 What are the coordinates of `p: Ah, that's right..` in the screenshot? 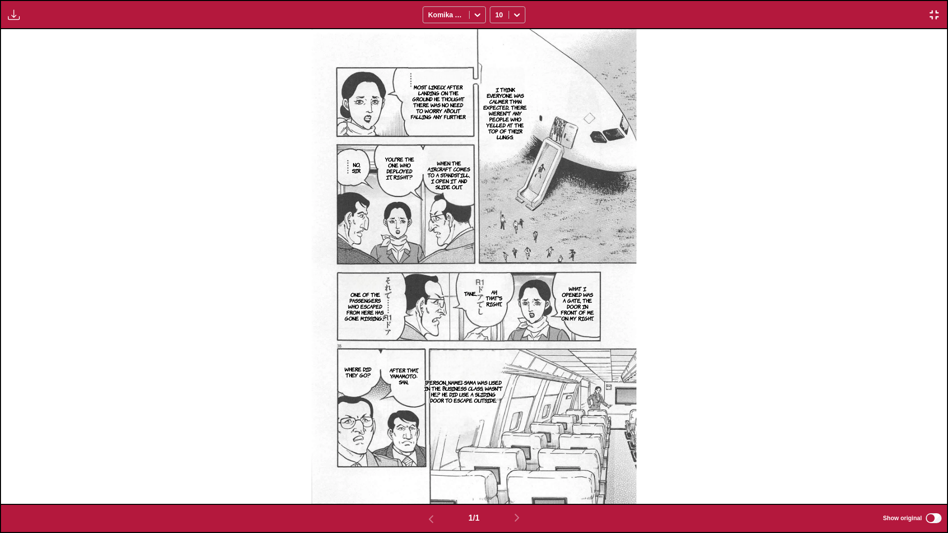 It's located at (494, 298).